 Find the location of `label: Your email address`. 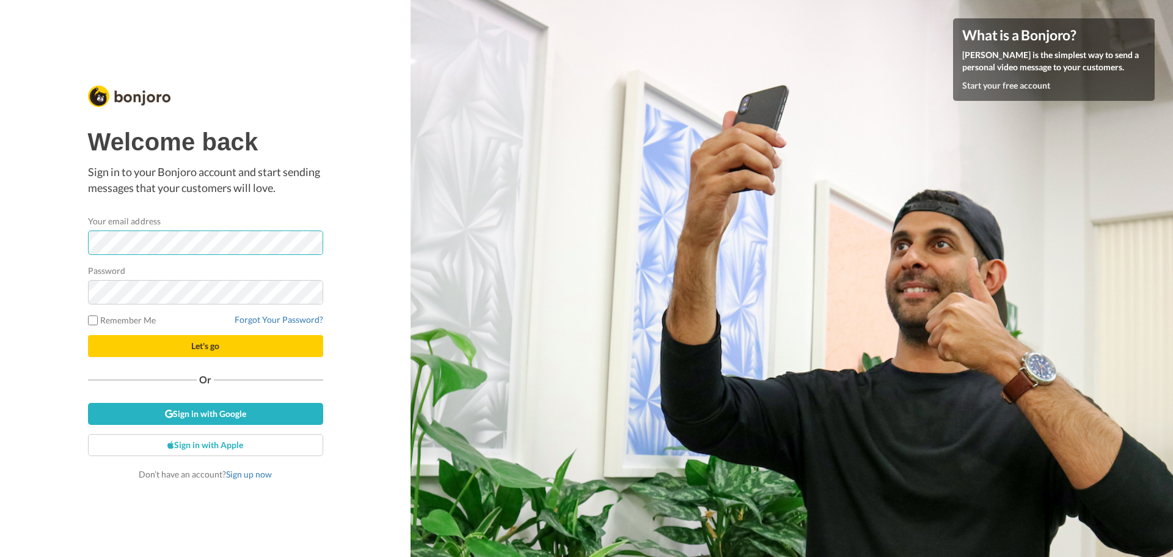

label: Your email address is located at coordinates (124, 221).